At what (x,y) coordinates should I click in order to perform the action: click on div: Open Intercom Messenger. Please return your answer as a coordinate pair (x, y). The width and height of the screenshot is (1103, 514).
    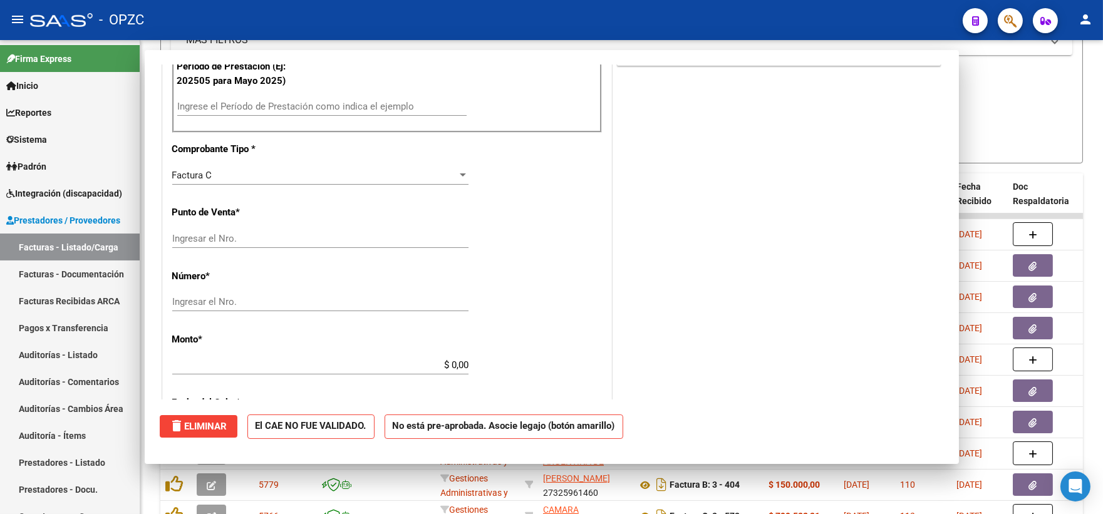
    Looking at the image, I should click on (1075, 486).